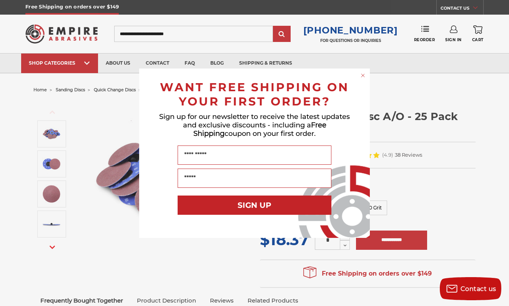 The width and height of the screenshot is (509, 306). What do you see at coordinates (479, 289) in the screenshot?
I see `span: Contact us` at bounding box center [479, 289].